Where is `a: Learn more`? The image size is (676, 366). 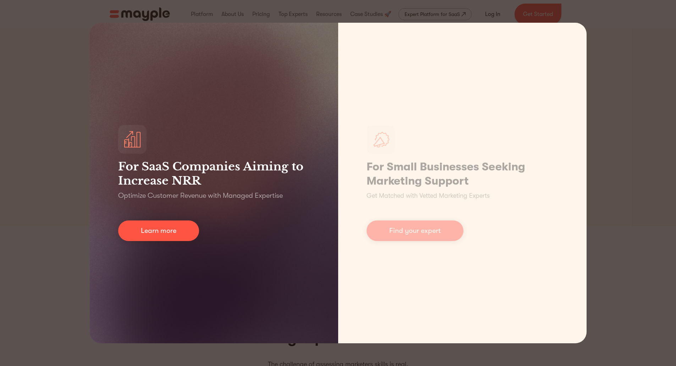 a: Learn more is located at coordinates (159, 231).